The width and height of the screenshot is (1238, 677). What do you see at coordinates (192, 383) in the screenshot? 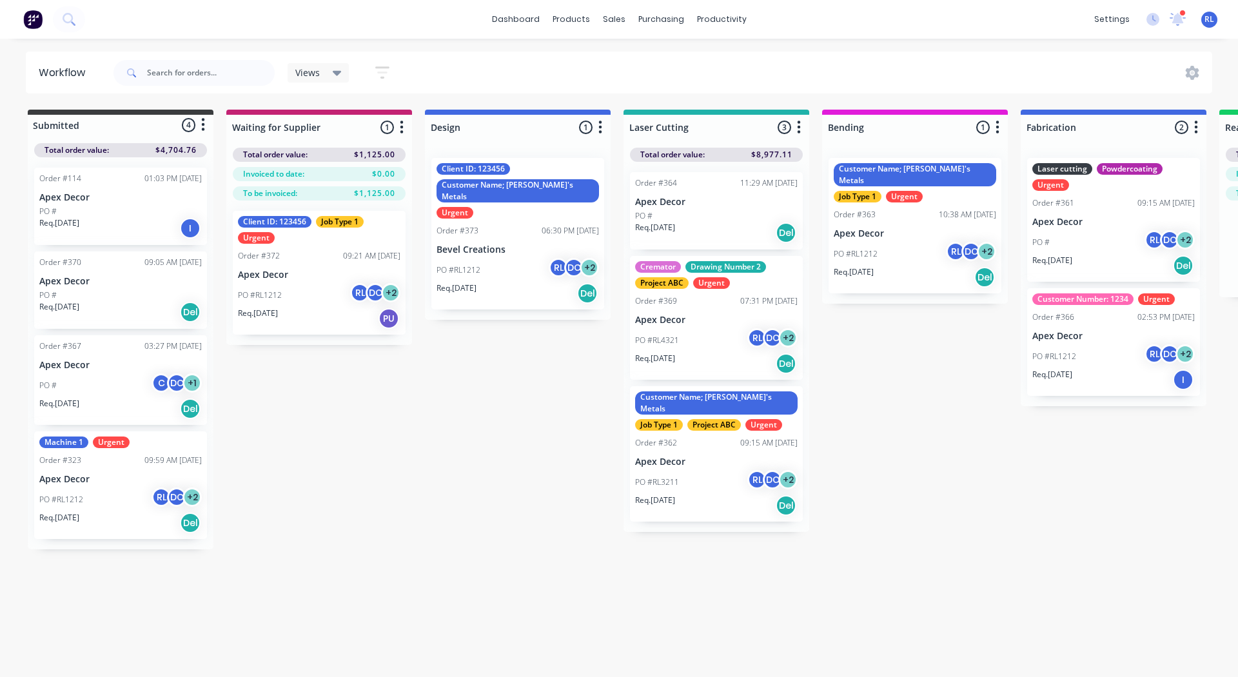
I see `div: + 1` at bounding box center [192, 383].